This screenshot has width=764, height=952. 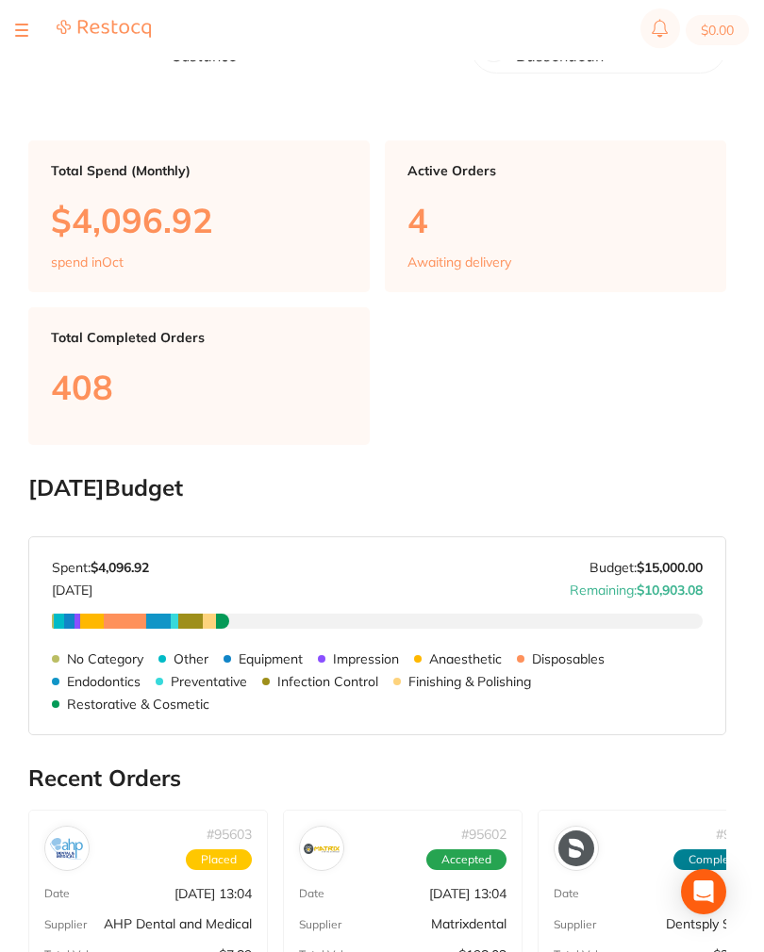 I want to click on a: Total Completed Orders408, so click(x=199, y=375).